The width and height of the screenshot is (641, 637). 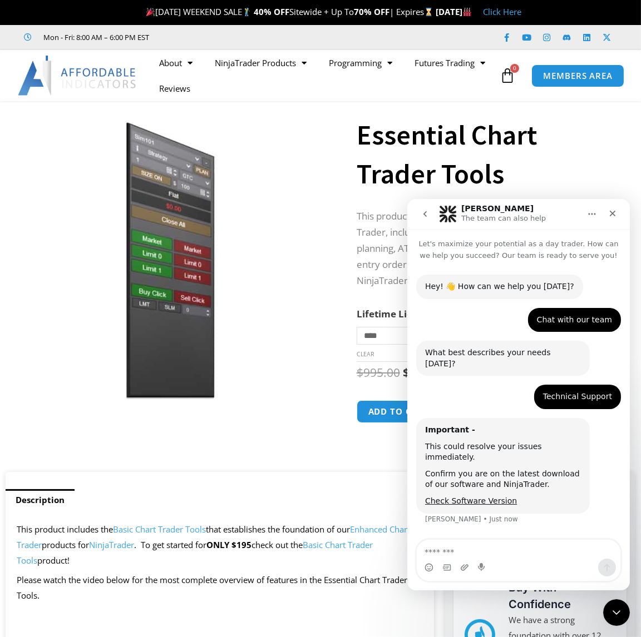 I want to click on a: MEMBERS AREA, so click(x=577, y=76).